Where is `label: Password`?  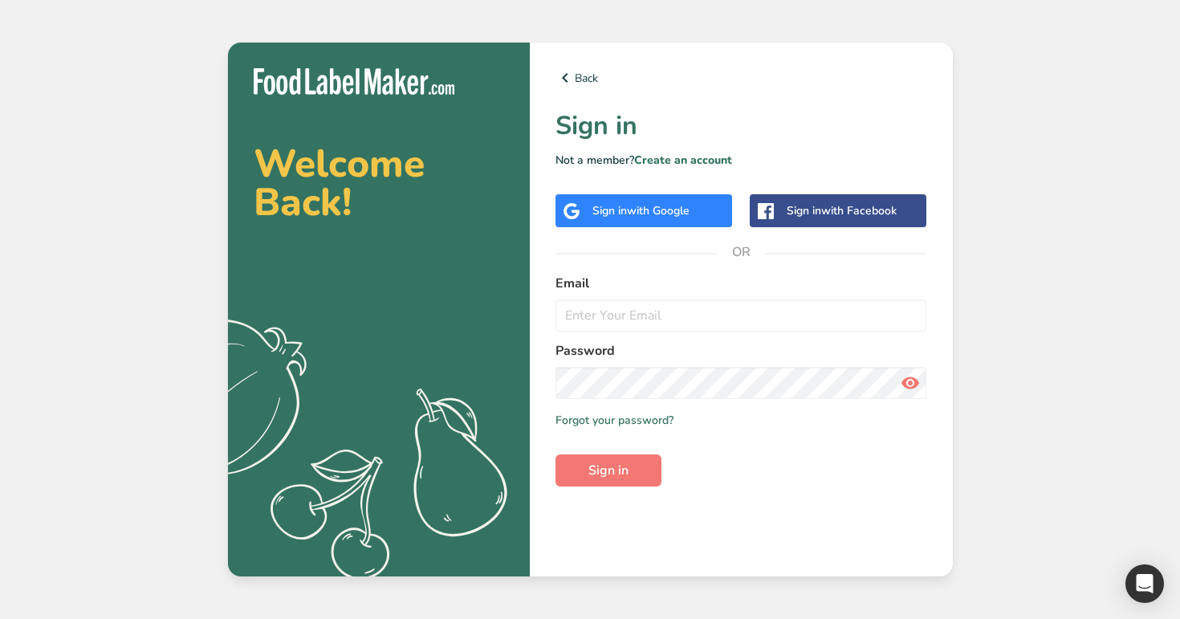
label: Password is located at coordinates (741, 351).